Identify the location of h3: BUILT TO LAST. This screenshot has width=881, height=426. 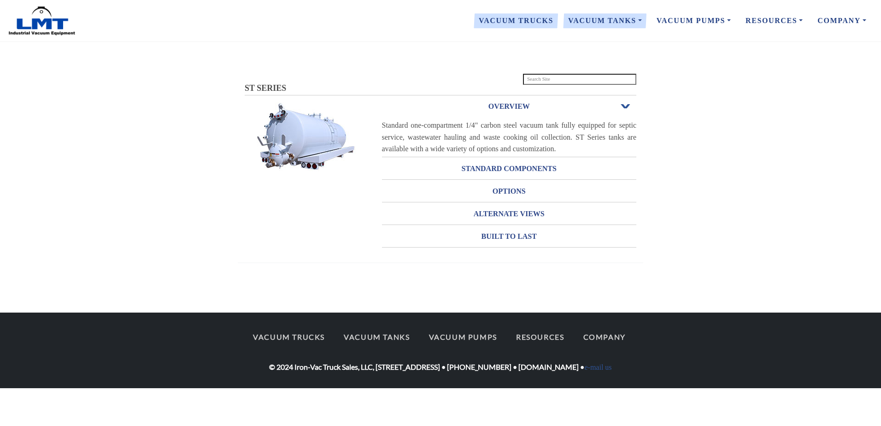
(509, 236).